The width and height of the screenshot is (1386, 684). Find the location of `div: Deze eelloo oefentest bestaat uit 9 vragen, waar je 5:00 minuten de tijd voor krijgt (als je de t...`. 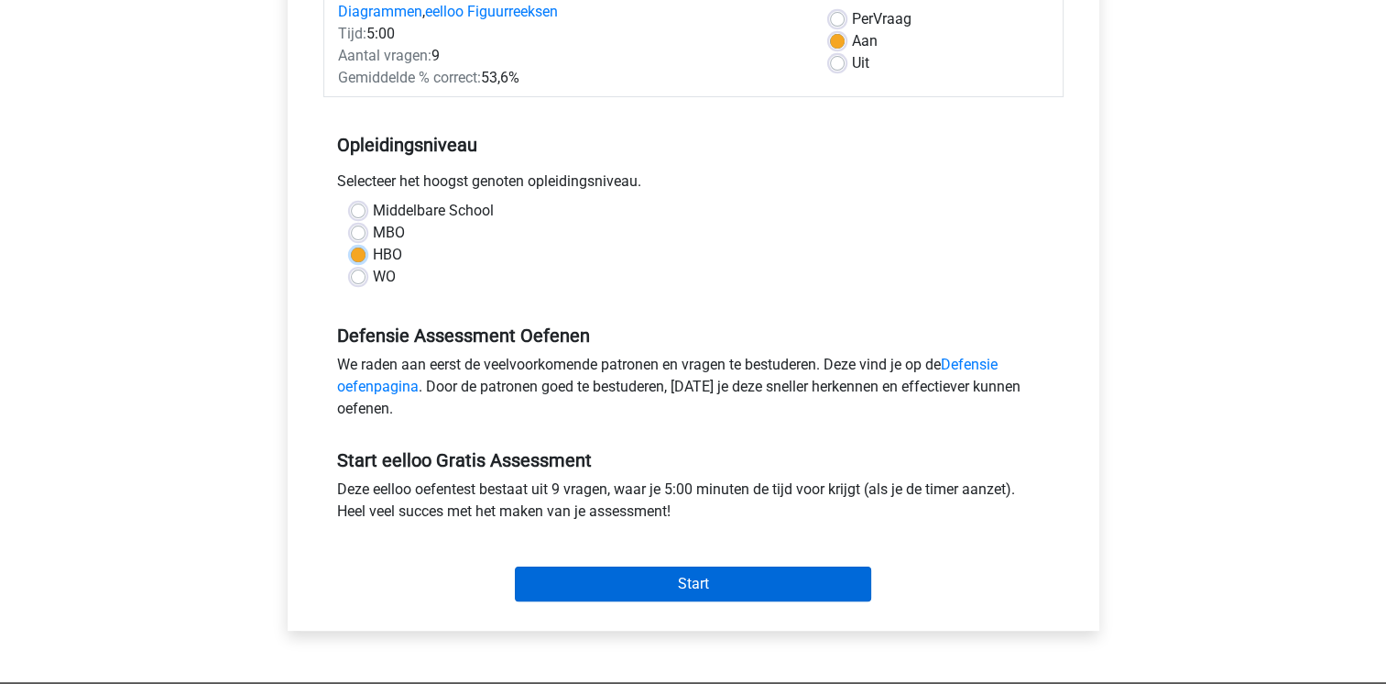

div: Deze eelloo oefentest bestaat uit 9 vragen, waar je 5:00 minuten de tijd voor krijgt (als je de t... is located at coordinates (694, 504).